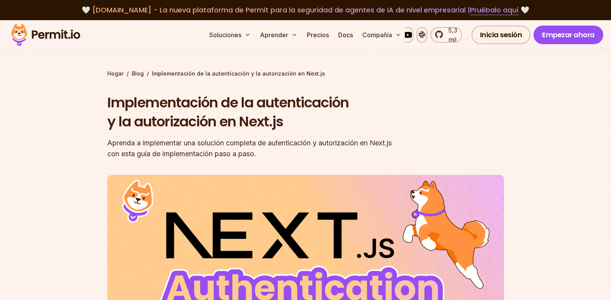 This screenshot has width=611, height=300. What do you see at coordinates (501, 35) in the screenshot?
I see `a: Inicia sesión` at bounding box center [501, 35].